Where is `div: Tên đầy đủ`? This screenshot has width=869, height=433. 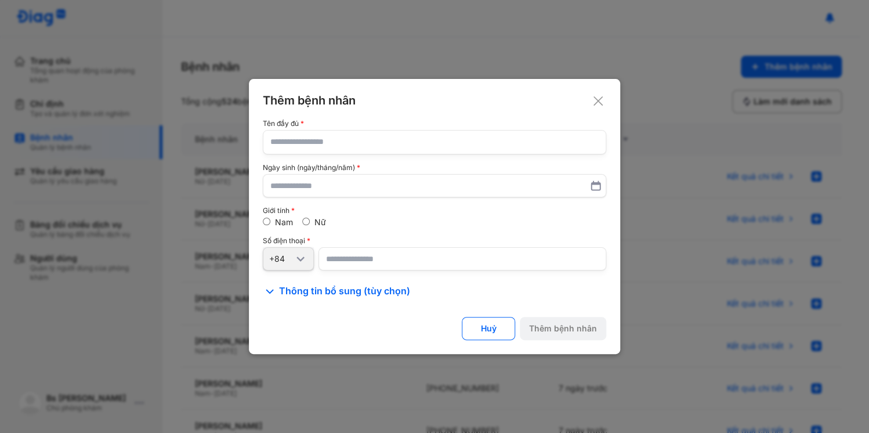 div: Tên đầy đủ is located at coordinates (435, 124).